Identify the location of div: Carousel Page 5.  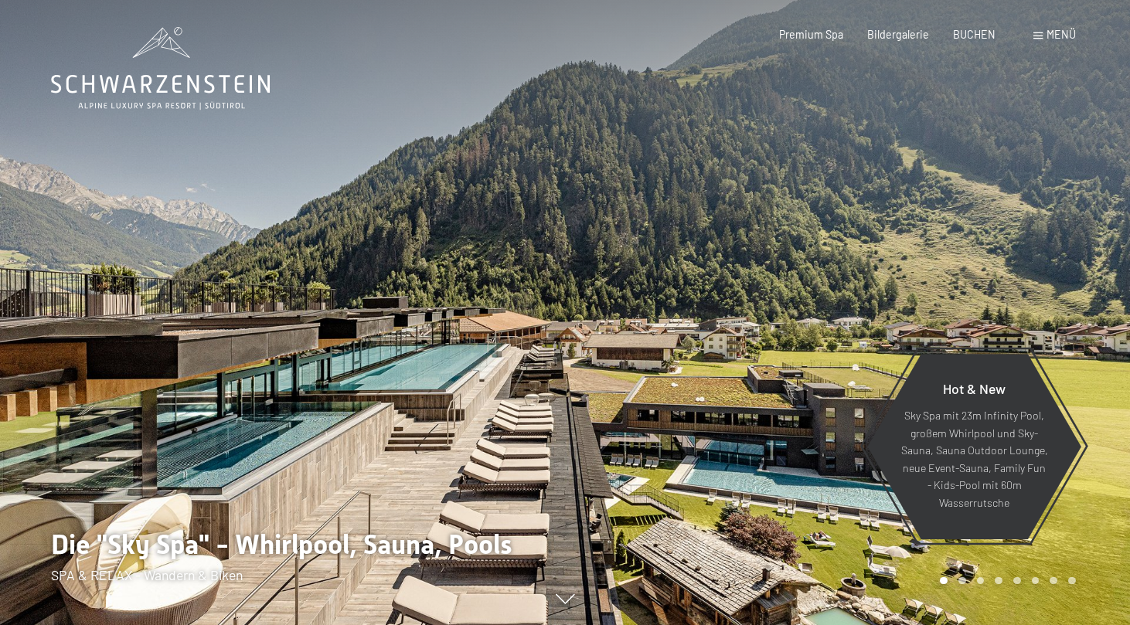
(1017, 581).